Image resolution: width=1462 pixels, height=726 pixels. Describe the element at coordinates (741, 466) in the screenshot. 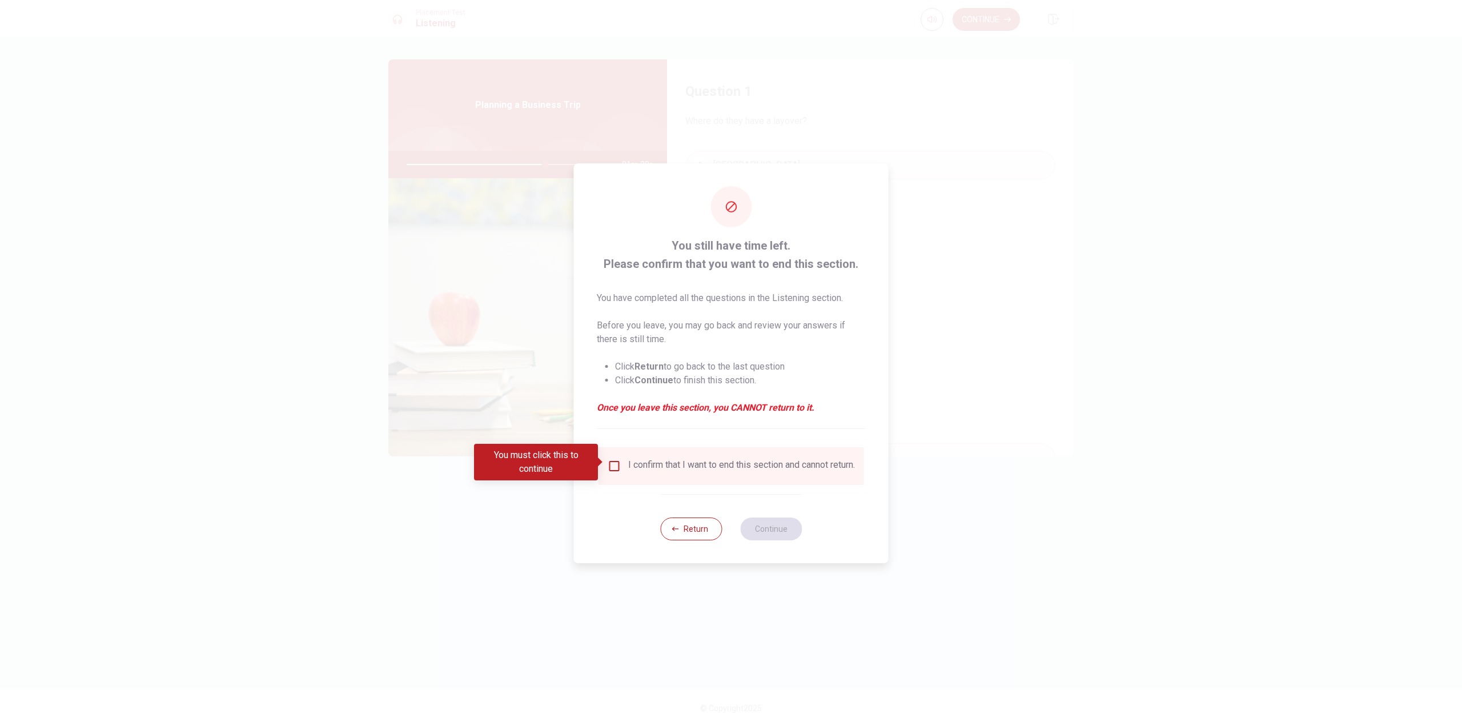

I see `div: I confirm that I want to end this section and cannot return.` at that location.